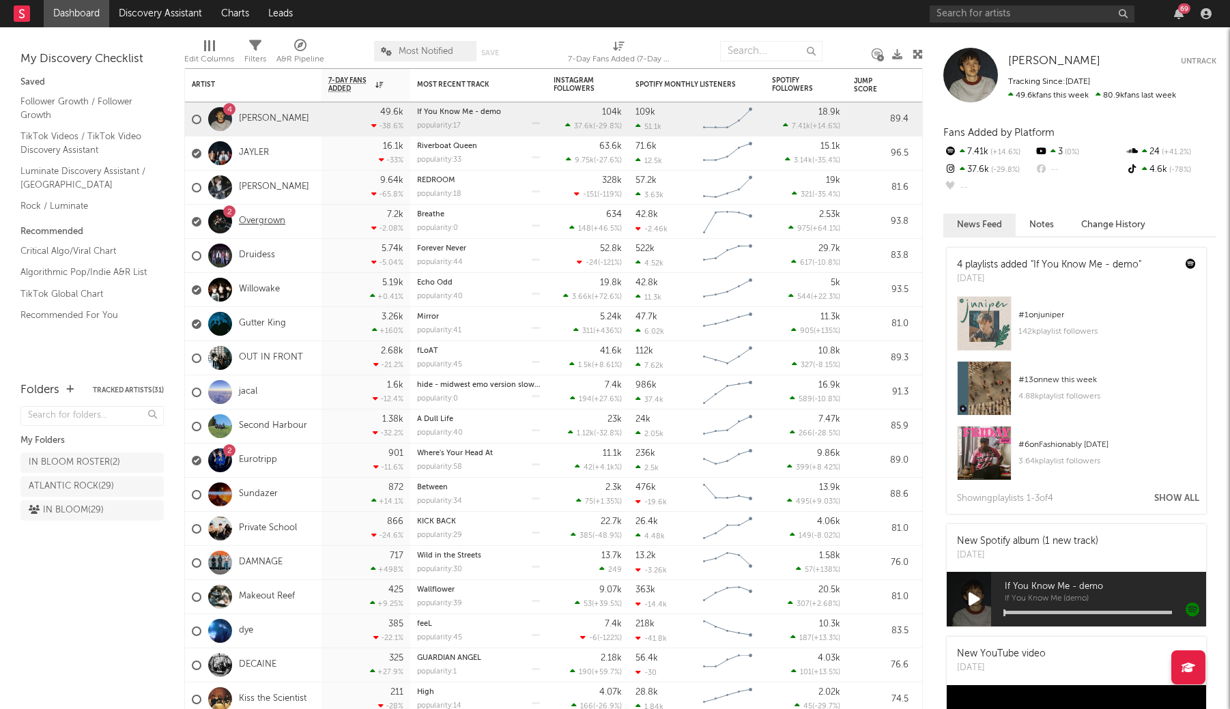 The image size is (1230, 709). Describe the element at coordinates (479, 488) in the screenshot. I see `div: Between` at that location.